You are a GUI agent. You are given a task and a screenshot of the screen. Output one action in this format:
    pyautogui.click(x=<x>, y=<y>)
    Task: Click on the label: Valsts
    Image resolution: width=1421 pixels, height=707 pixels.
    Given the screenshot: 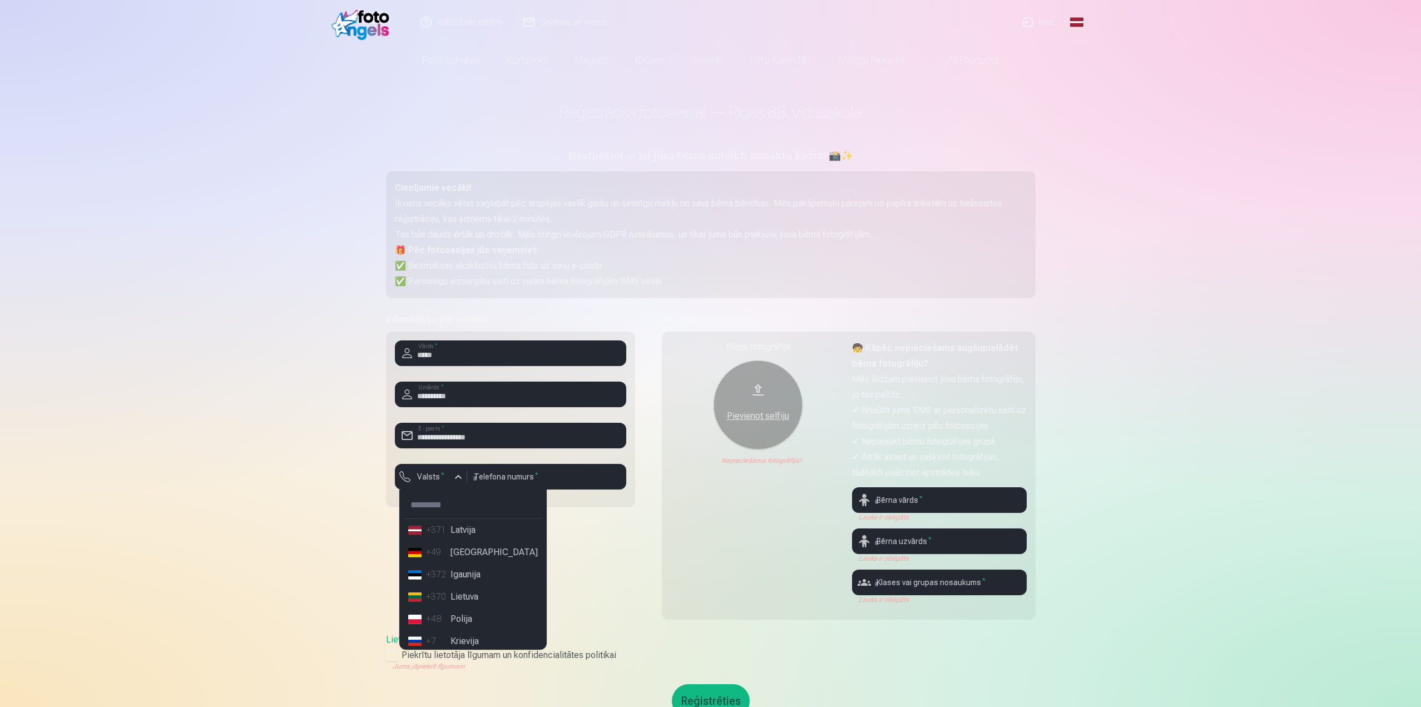 What is the action you would take?
    pyautogui.click(x=430, y=477)
    